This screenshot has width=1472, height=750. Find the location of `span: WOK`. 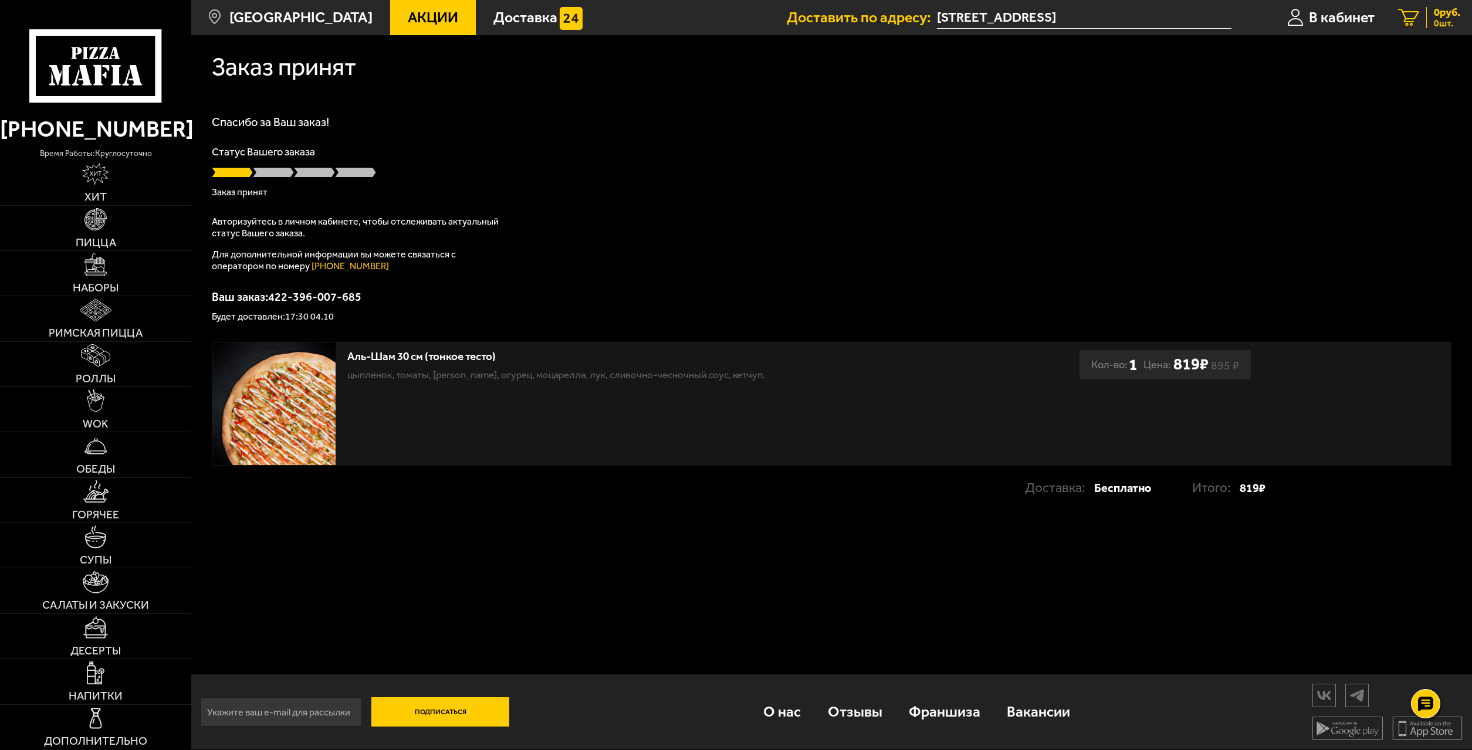

span: WOK is located at coordinates (96, 424).